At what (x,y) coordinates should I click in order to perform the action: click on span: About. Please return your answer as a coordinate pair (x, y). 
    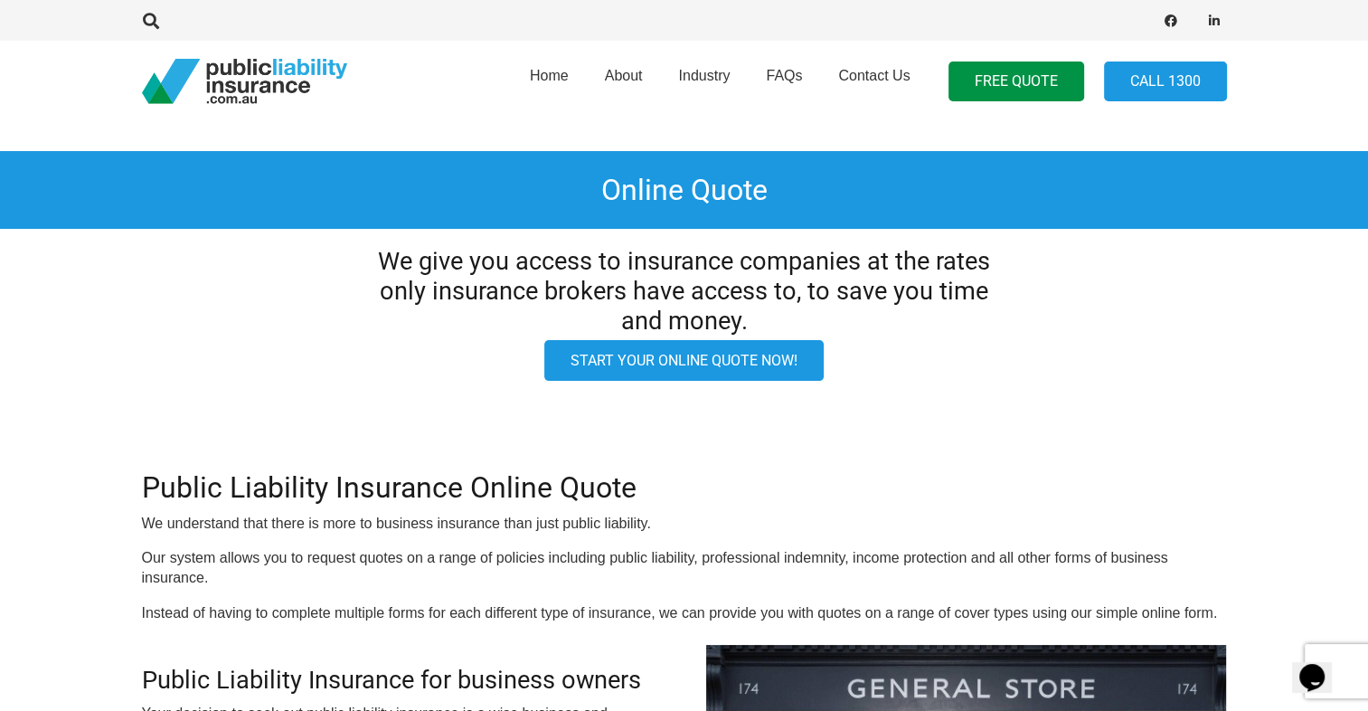
    Looking at the image, I should click on (624, 75).